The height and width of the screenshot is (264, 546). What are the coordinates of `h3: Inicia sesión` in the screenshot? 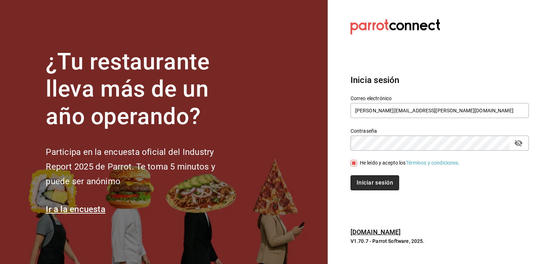 It's located at (439, 80).